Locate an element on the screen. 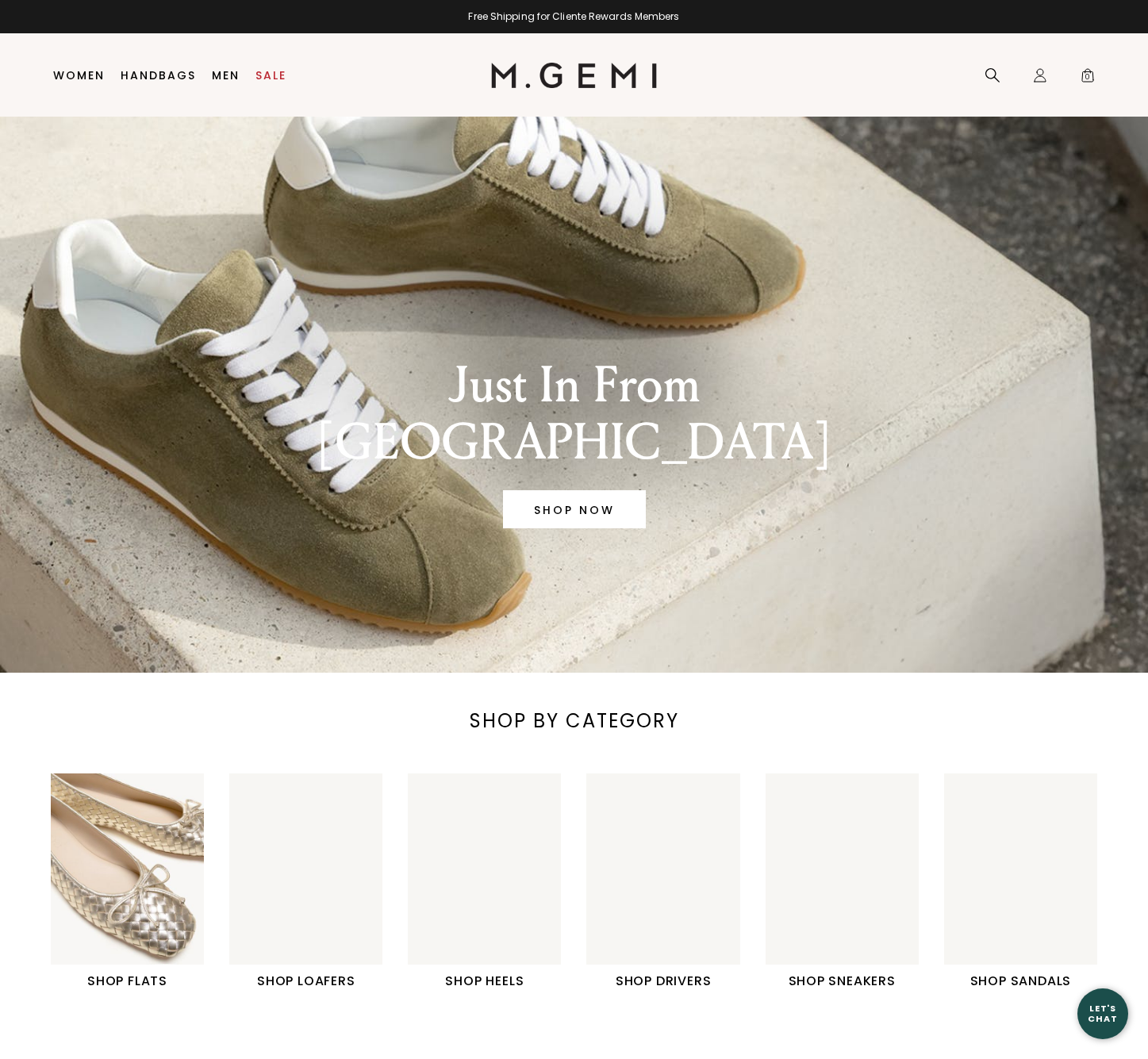 The image size is (1148, 1059). img: M.Gemi is located at coordinates (574, 76).